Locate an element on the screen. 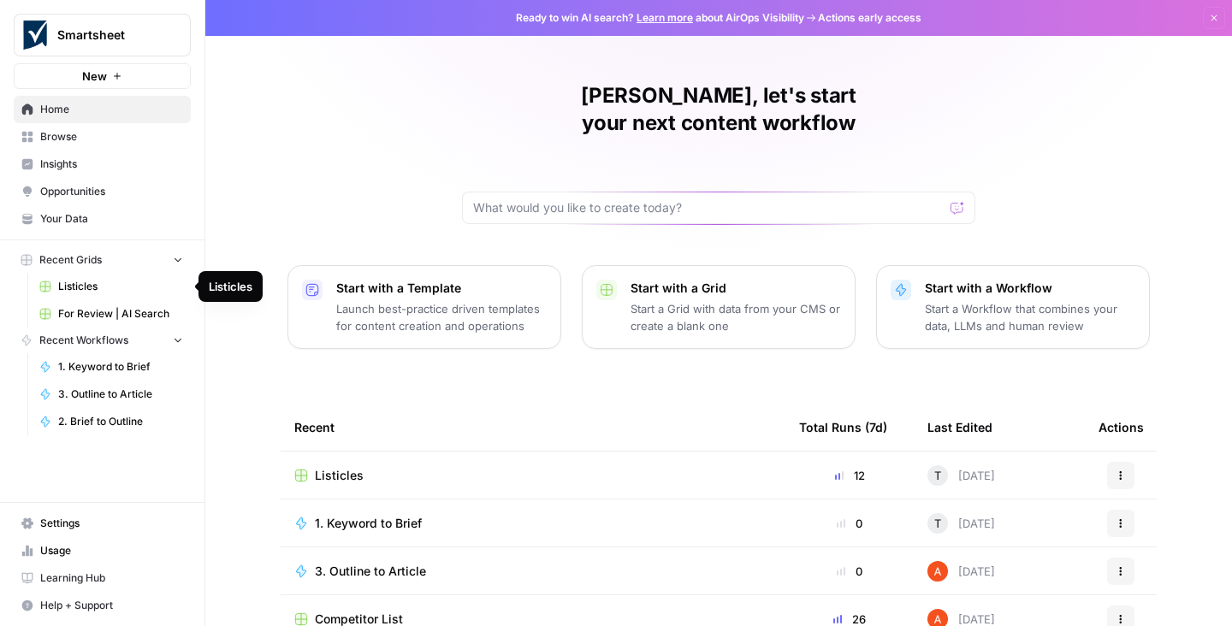 The image size is (1232, 626). div: Listicles is located at coordinates (230, 287).